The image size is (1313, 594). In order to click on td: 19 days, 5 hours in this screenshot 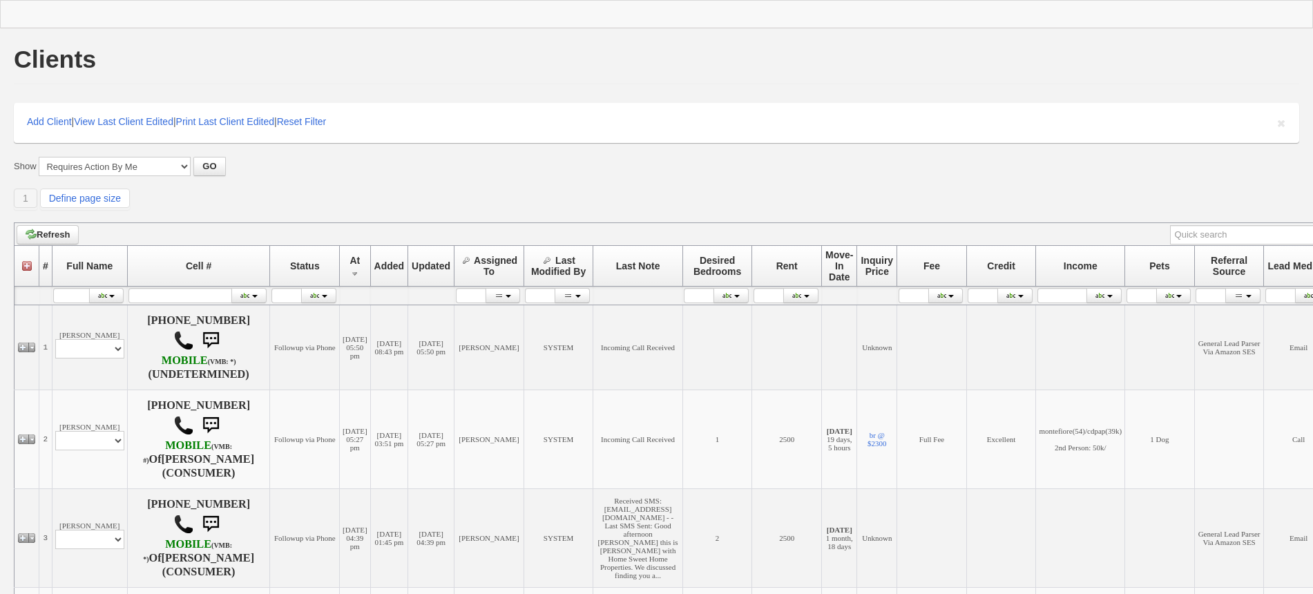, I will do `click(839, 439)`.